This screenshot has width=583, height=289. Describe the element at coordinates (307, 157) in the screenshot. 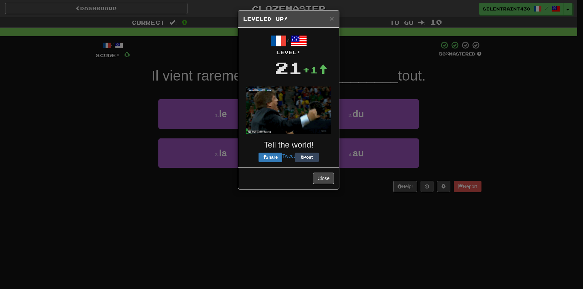

I see `button: Post` at that location.